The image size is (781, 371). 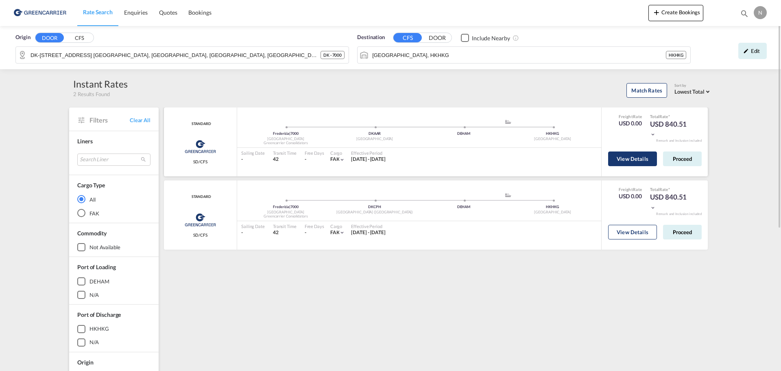 What do you see at coordinates (375, 133) in the screenshot?
I see `div: DKAAR` at bounding box center [375, 133].